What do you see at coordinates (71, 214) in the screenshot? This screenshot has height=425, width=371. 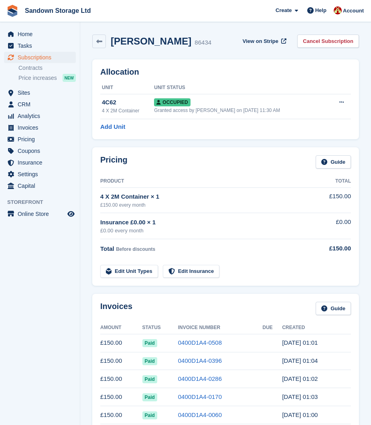 I see `a: Preview store` at bounding box center [71, 214].